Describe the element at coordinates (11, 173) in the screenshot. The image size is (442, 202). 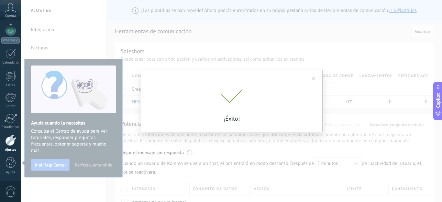
I see `div: Ayuda` at that location.